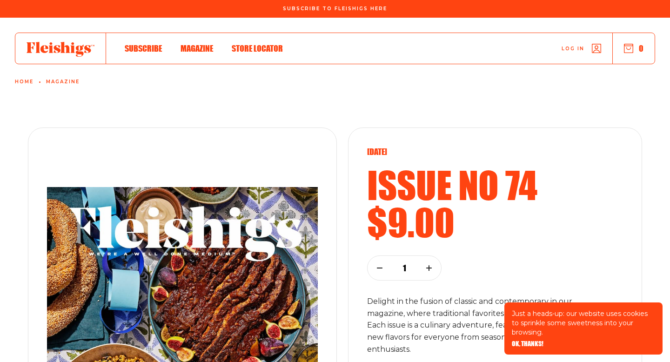  I want to click on span: Log in, so click(573, 48).